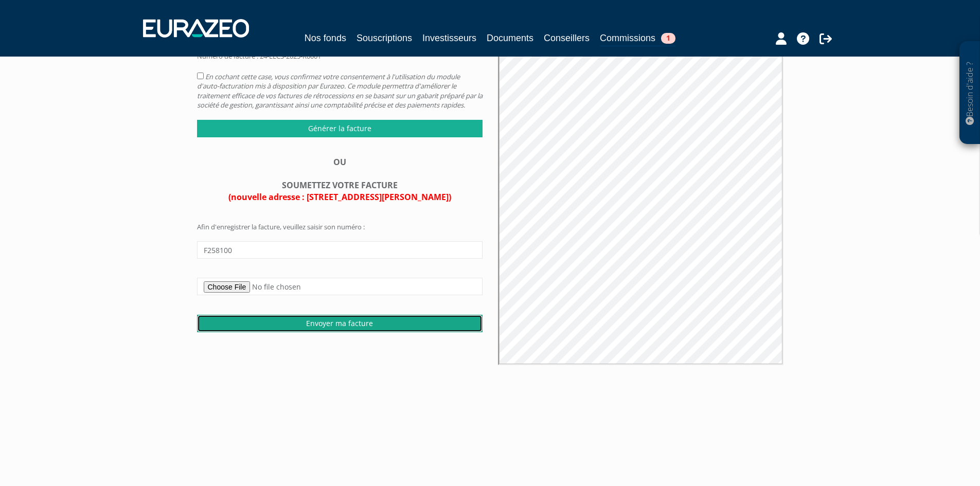 The width and height of the screenshot is (980, 486). Describe the element at coordinates (339, 180) in the screenshot. I see `div: OU SOUMETTEZ VOTRE FACTURE` at that location.